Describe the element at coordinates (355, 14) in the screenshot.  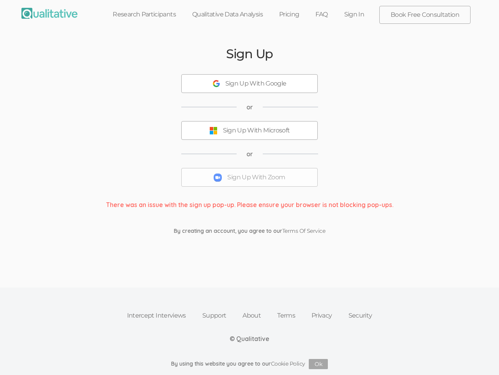
I see `a: Sign In` at that location.